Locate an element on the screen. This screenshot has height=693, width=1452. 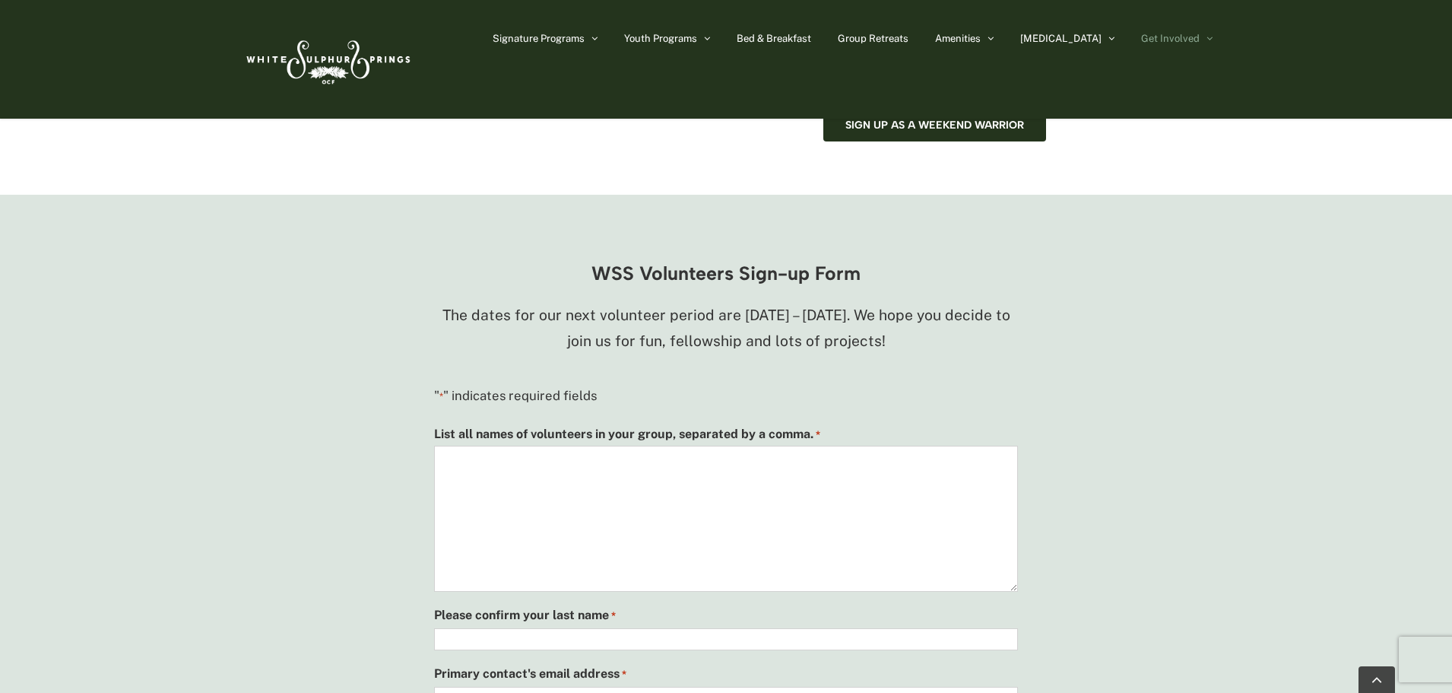
h3: WSS Volunteers Sign-up Form is located at coordinates (726, 273).